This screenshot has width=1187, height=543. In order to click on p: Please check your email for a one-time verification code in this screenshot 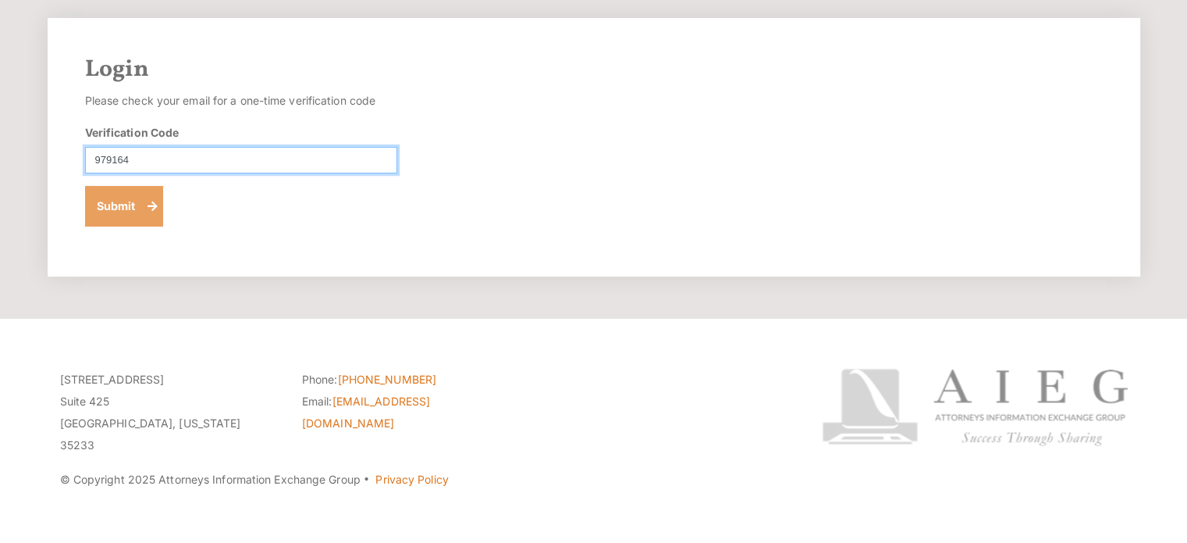, I will do `click(241, 101)`.